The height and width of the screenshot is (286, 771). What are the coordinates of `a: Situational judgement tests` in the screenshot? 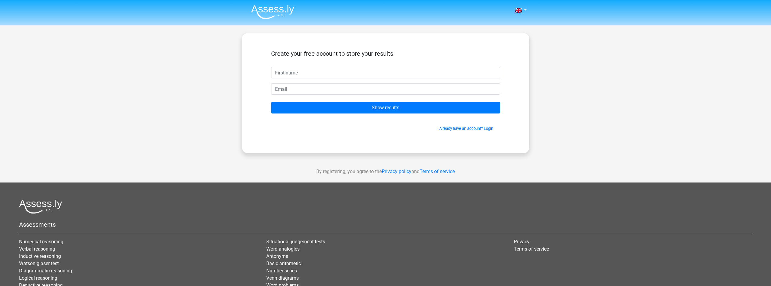 It's located at (296, 242).